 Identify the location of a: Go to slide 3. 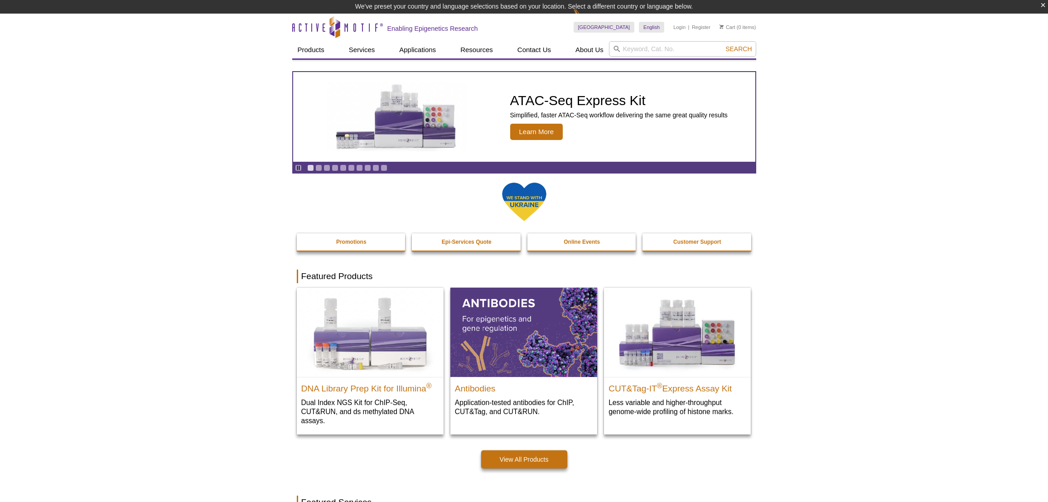
(327, 168).